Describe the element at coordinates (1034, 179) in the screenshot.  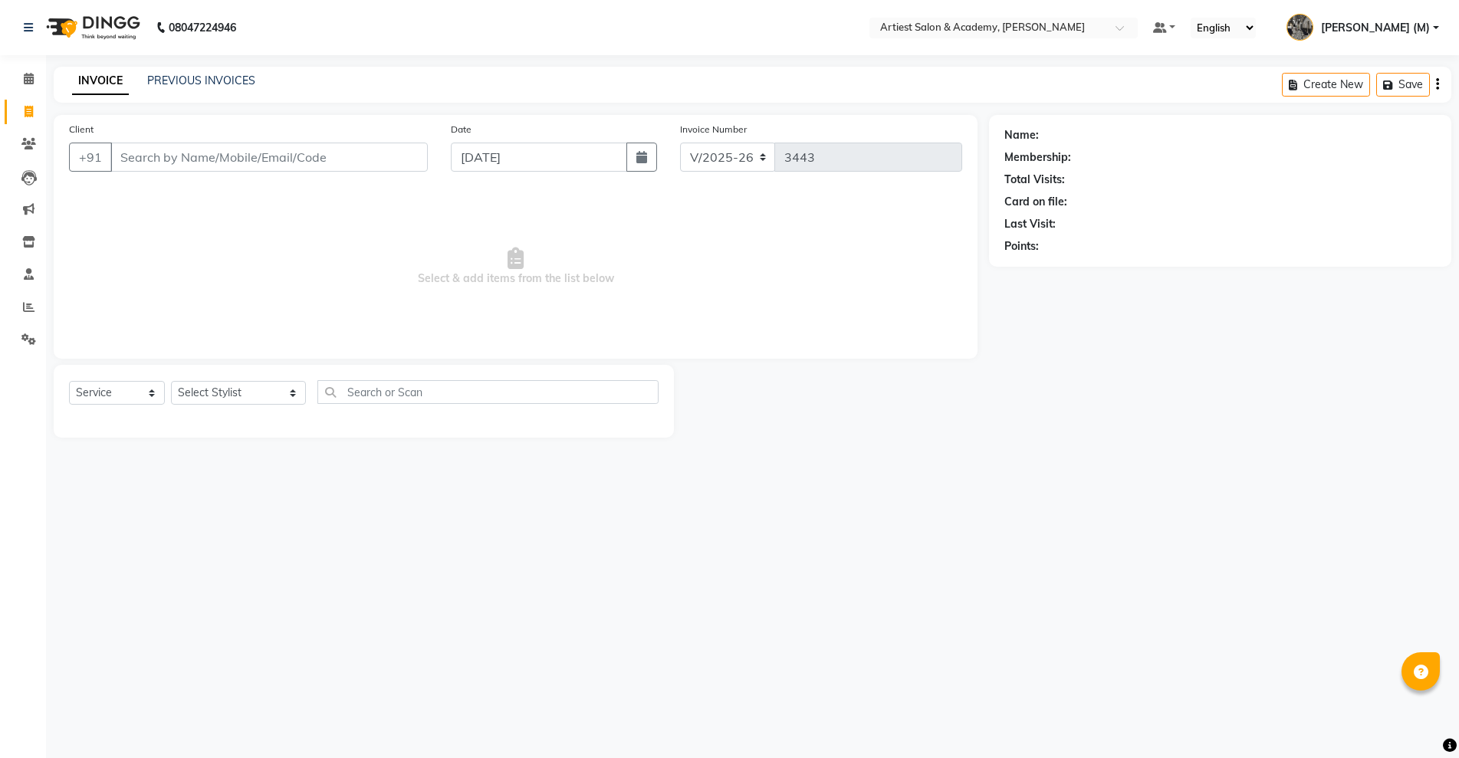
I see `div: Total Visits:` at that location.